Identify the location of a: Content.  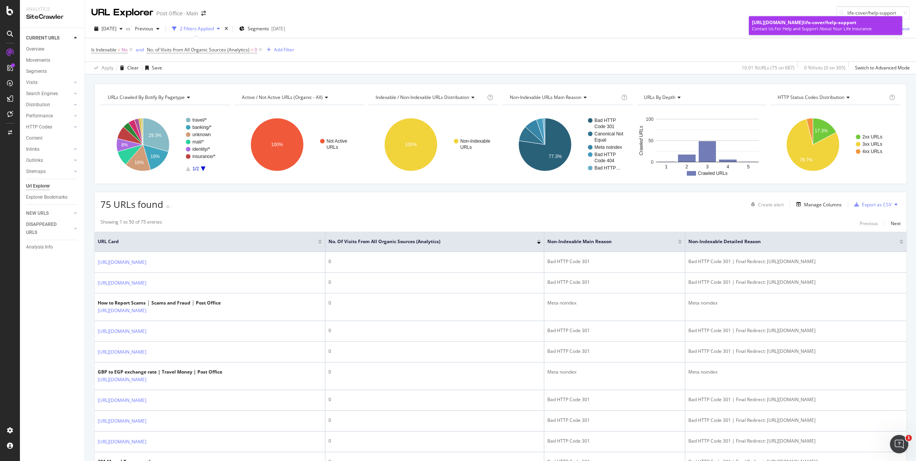
(53, 138).